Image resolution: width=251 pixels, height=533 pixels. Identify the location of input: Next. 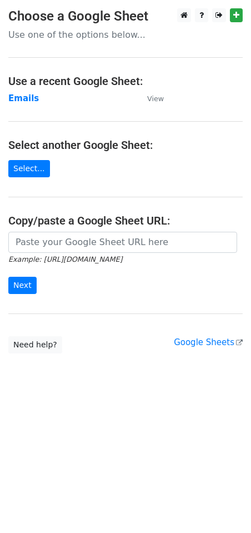
(22, 285).